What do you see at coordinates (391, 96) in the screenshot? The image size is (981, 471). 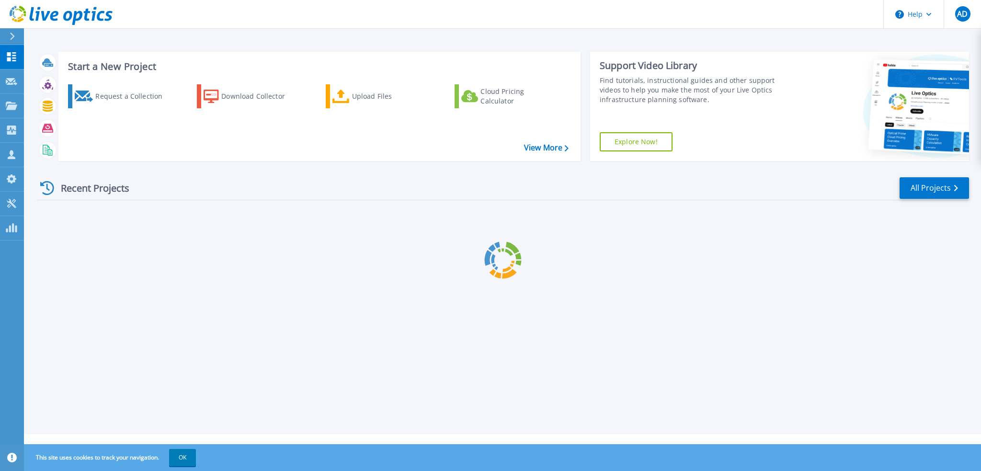 I see `div: Upload Files` at bounding box center [391, 96].